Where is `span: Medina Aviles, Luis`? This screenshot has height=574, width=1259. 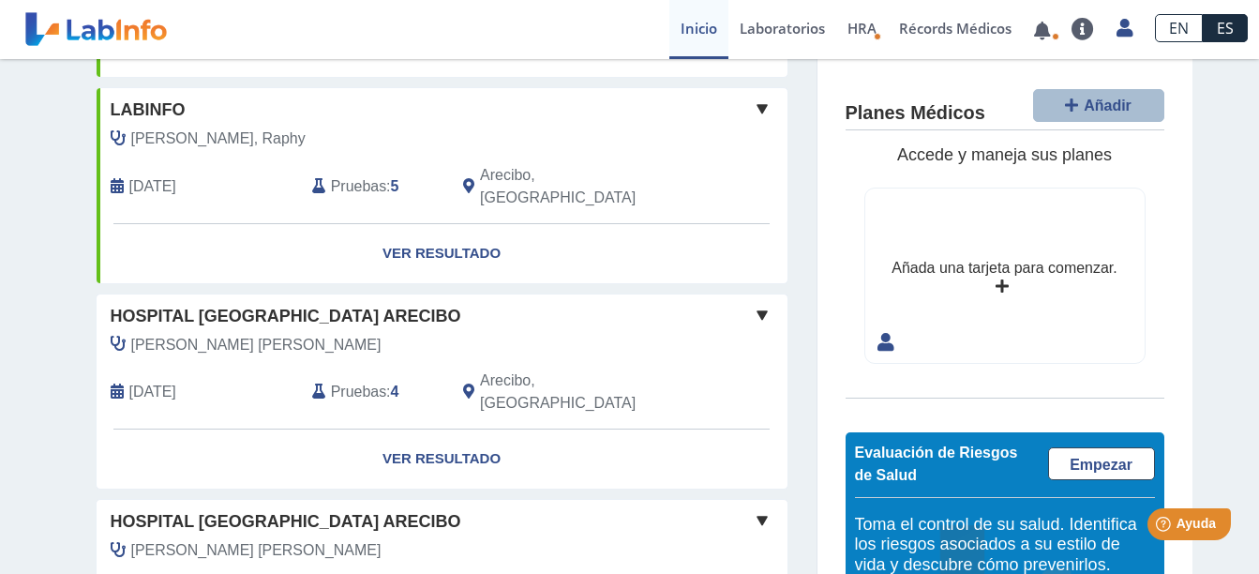
span: Medina Aviles, Luis is located at coordinates (256, 345).